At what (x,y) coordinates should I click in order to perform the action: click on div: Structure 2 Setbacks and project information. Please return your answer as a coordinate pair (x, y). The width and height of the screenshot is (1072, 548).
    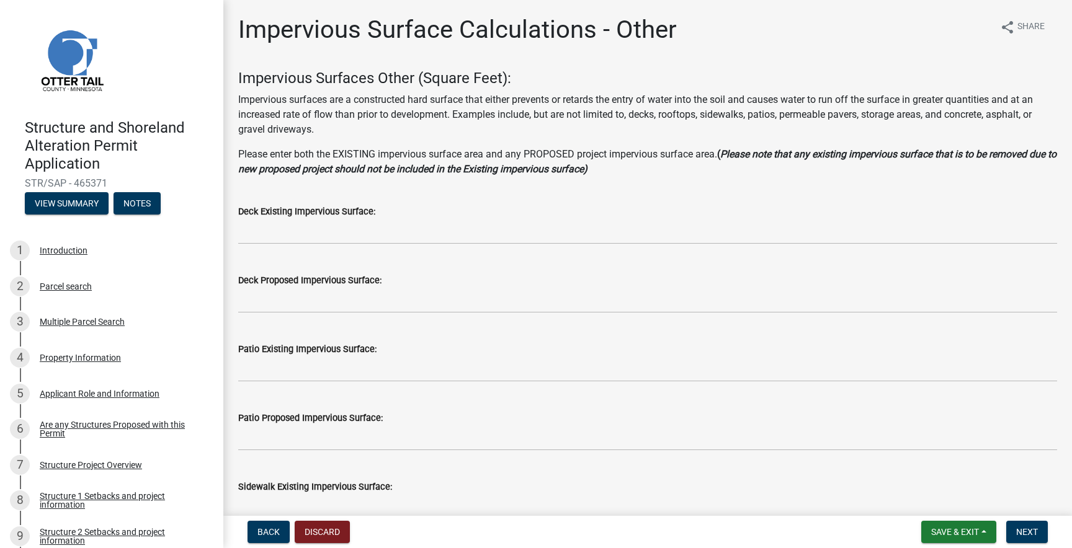
    Looking at the image, I should click on (122, 537).